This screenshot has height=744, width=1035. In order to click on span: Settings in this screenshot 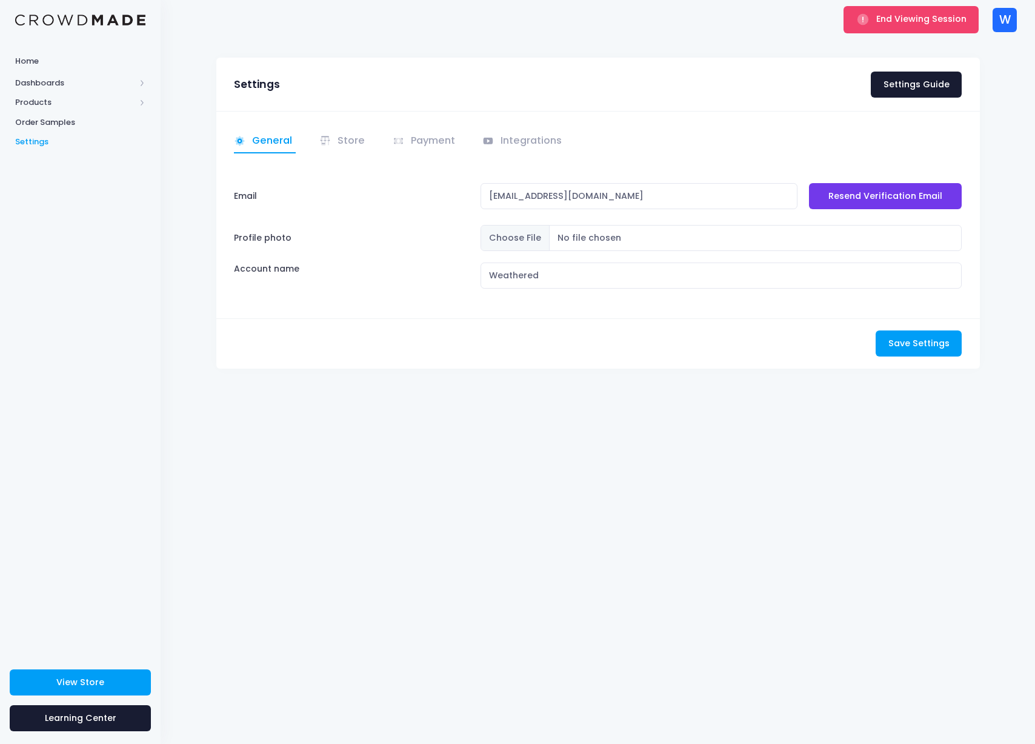, I will do `click(80, 142)`.